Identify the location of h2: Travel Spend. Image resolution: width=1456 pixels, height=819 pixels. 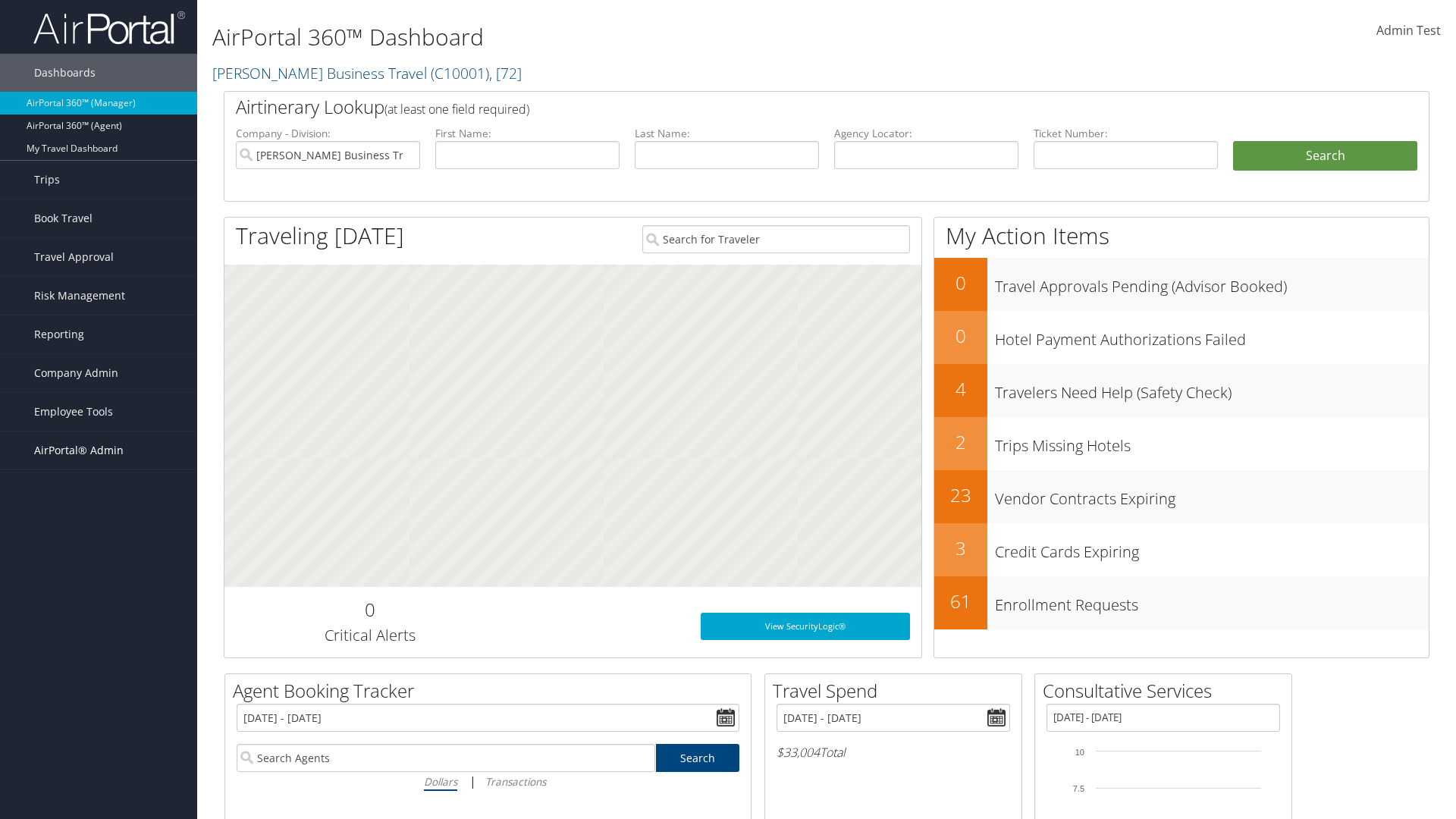
(897, 691).